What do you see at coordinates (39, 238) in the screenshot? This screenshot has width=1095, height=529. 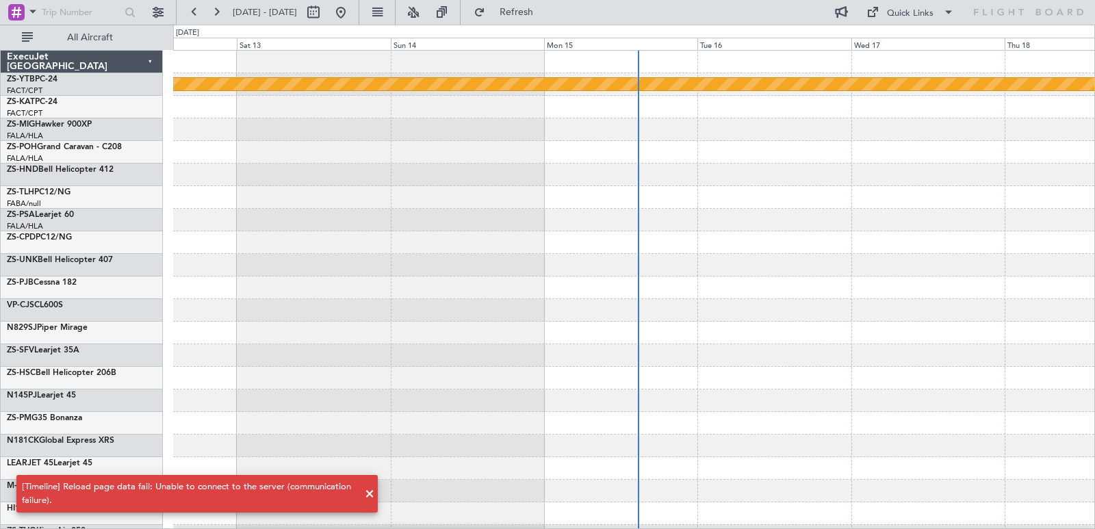 I see `a: ZS-CPDPC12/NG` at bounding box center [39, 238].